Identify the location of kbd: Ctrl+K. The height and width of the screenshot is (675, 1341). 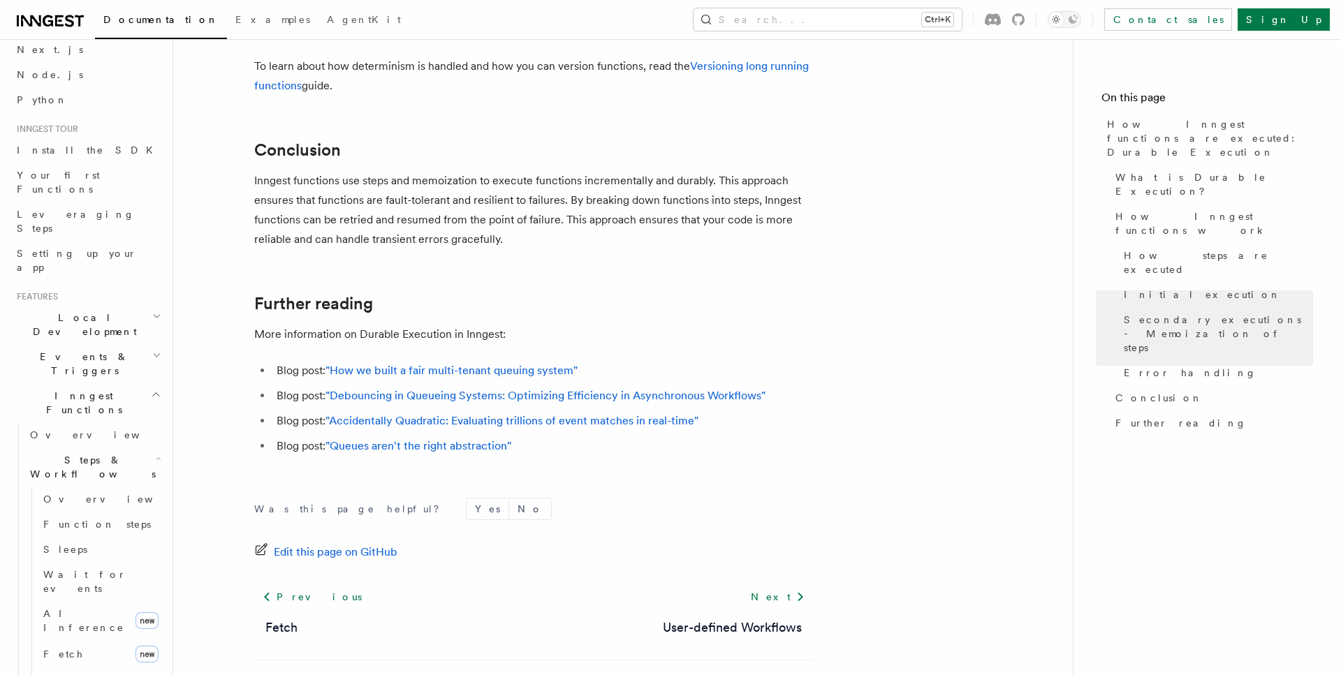
(937, 20).